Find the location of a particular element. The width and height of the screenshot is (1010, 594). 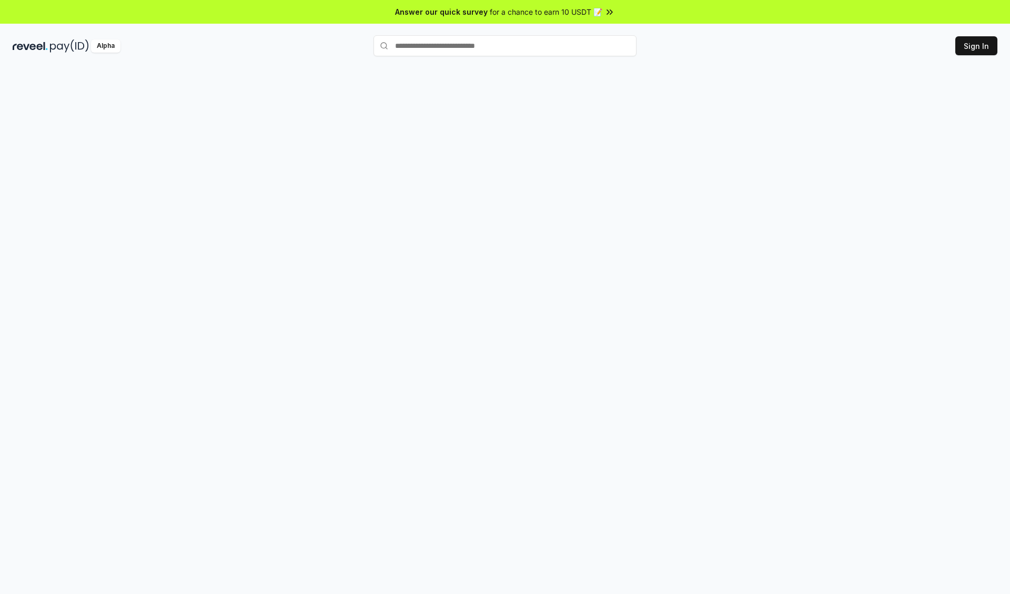

span: Answer our quick survey is located at coordinates (441, 12).